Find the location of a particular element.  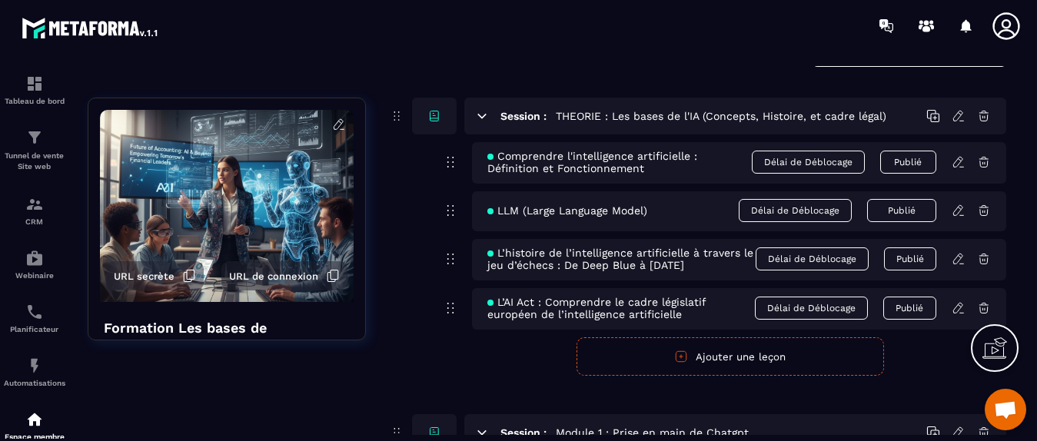

h5: THEORIE : Les bases de l'IA (Concepts, Histoire, et cadre légal) is located at coordinates (721, 116).